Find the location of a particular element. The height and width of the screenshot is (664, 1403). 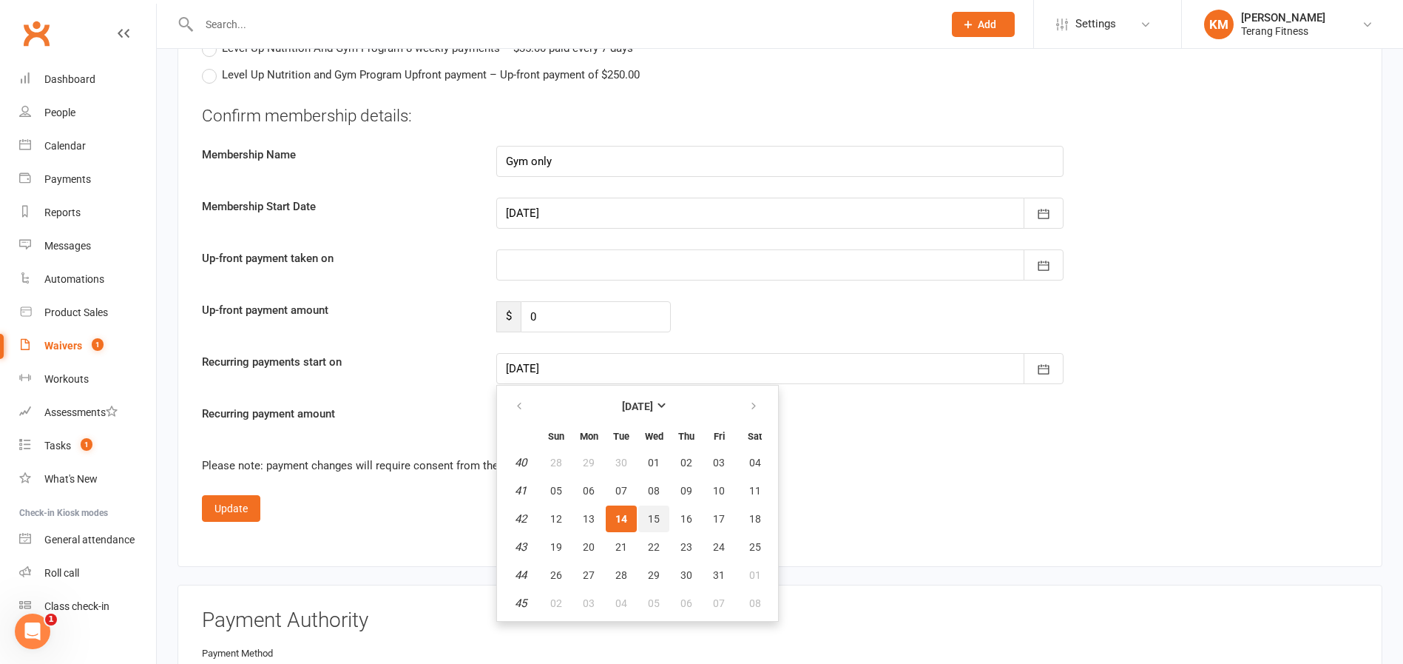

span: 13 is located at coordinates (589, 519).